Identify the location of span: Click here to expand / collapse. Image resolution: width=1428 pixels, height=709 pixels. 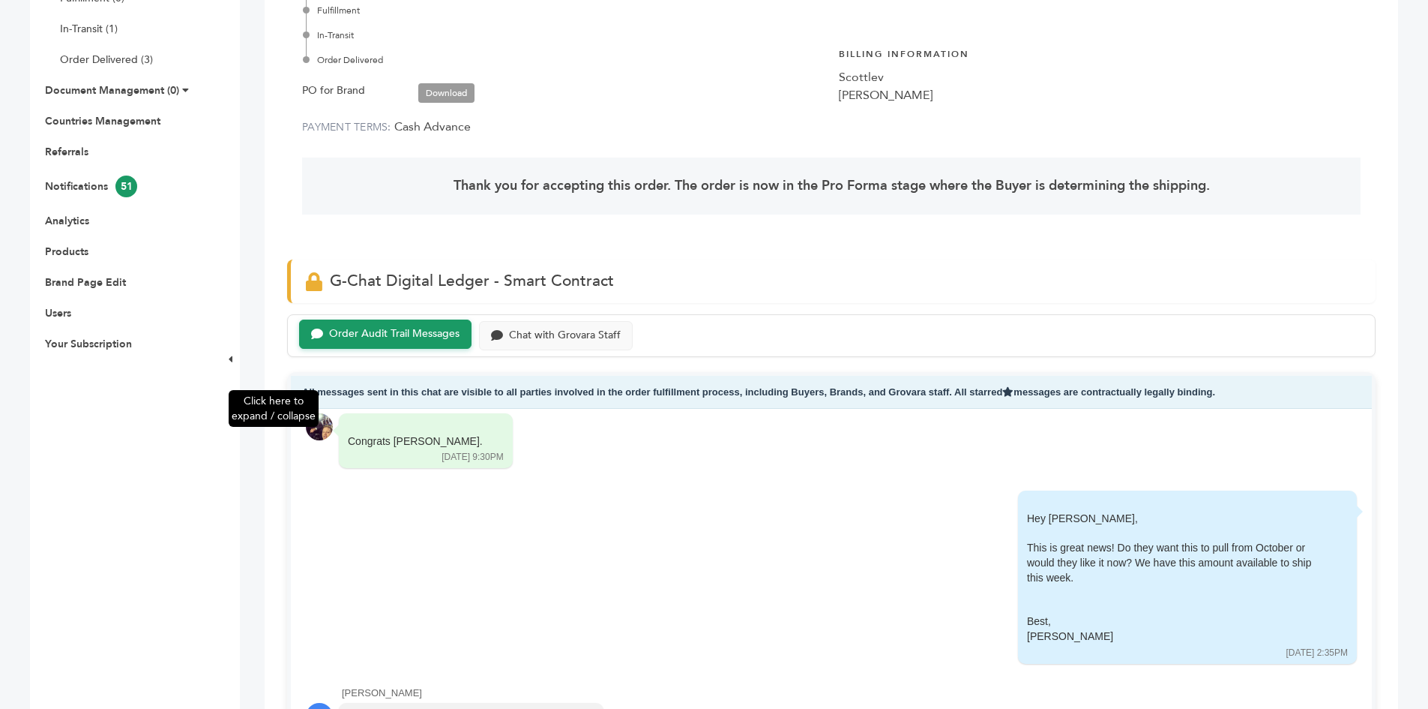
(274, 408).